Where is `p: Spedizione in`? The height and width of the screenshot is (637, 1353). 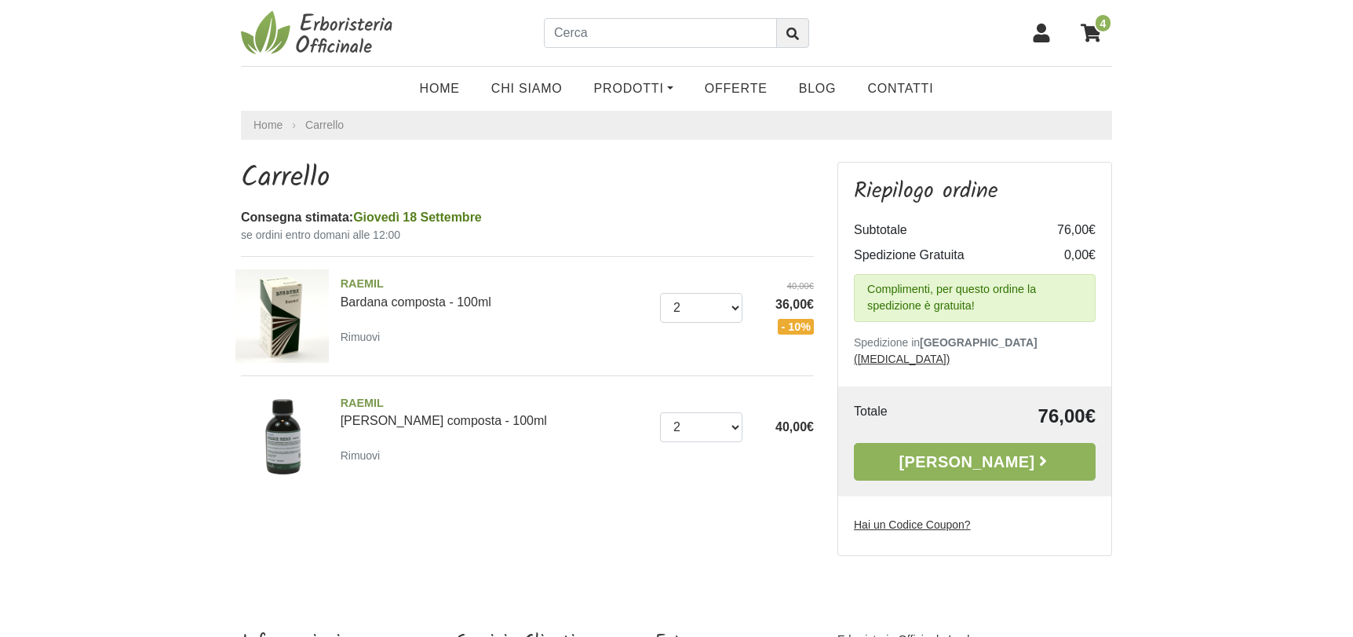 p: Spedizione in is located at coordinates (975, 351).